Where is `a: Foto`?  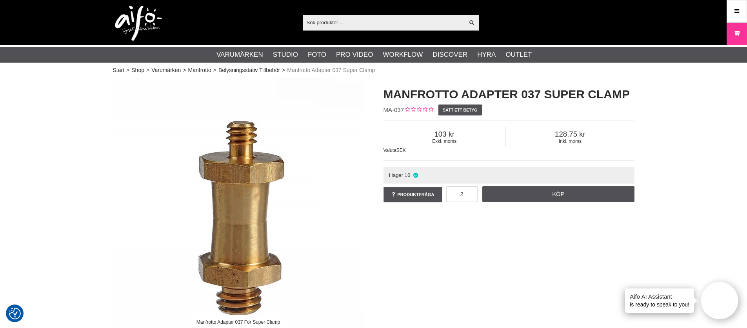 a: Foto is located at coordinates (317, 55).